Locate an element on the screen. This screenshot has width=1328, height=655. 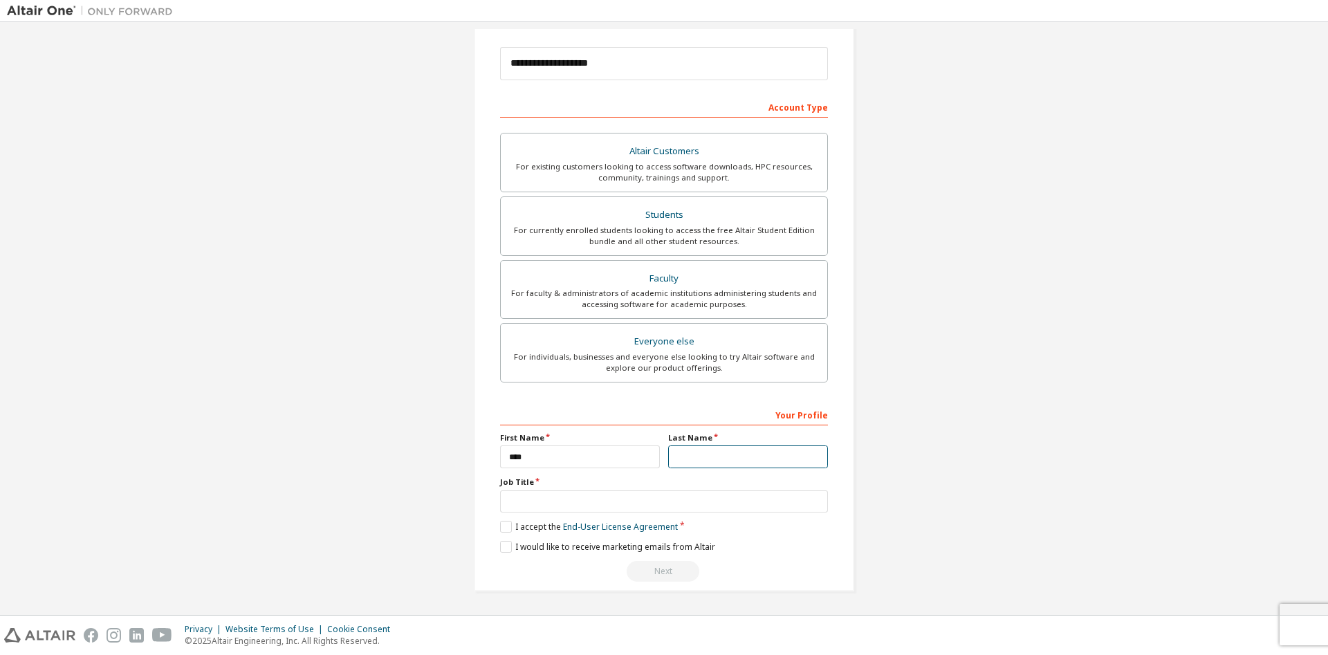
img: facebook.svg is located at coordinates (91, 635).